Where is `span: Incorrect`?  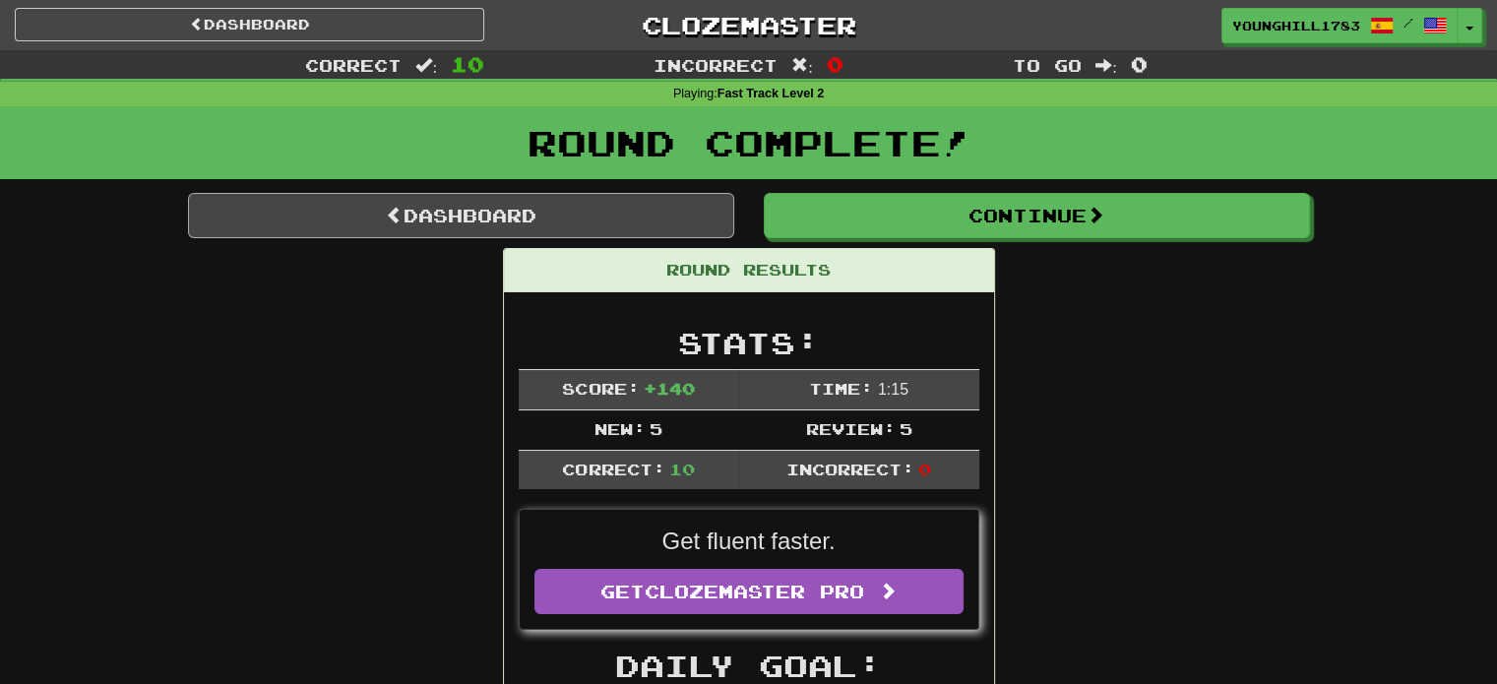 span: Incorrect is located at coordinates (715, 65).